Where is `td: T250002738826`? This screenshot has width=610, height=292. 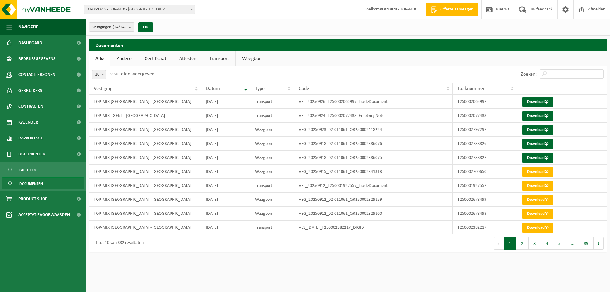
td: T250002738826 is located at coordinates (484, 144).